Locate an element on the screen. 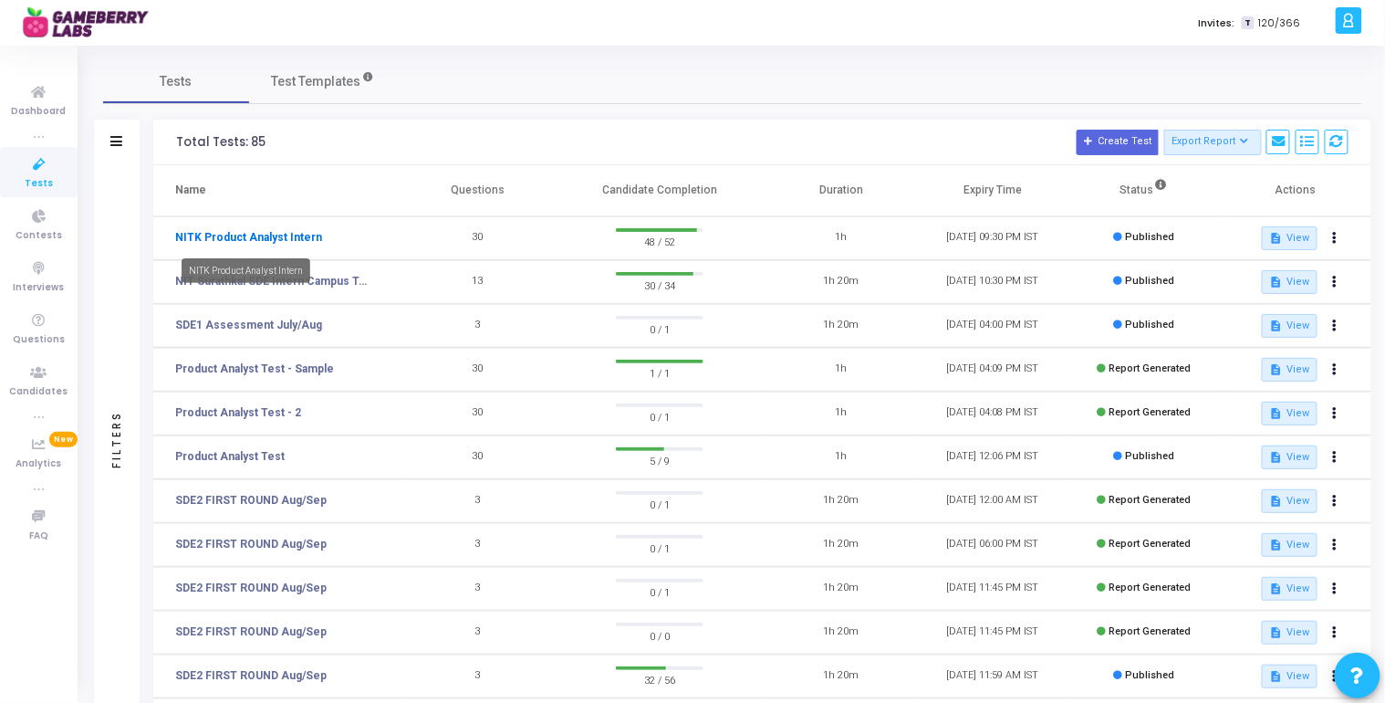 This screenshot has height=703, width=1385. span: 5 / 9 is located at coordinates (660, 460).